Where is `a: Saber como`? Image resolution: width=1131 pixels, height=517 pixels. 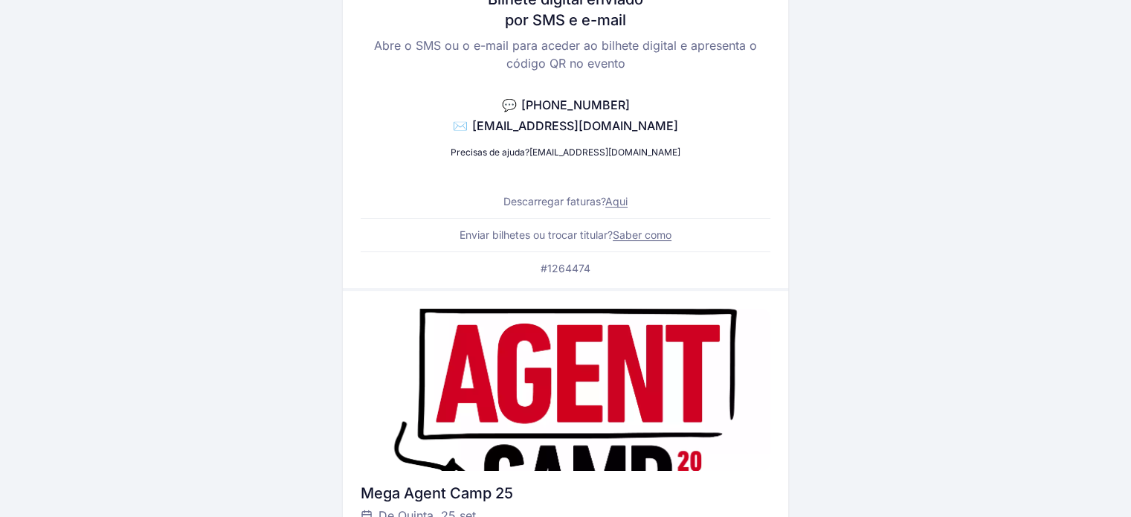
a: Saber como is located at coordinates (642, 234).